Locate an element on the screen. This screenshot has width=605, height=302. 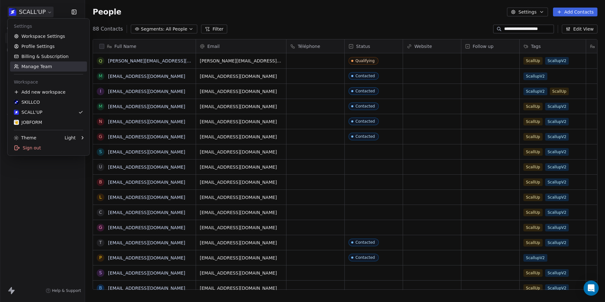
a: Workspace Settings is located at coordinates (49, 36).